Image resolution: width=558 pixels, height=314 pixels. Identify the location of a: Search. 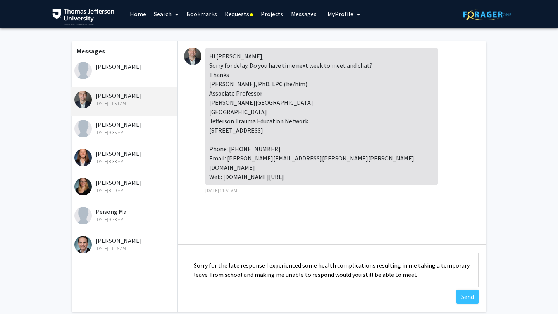
(166, 14).